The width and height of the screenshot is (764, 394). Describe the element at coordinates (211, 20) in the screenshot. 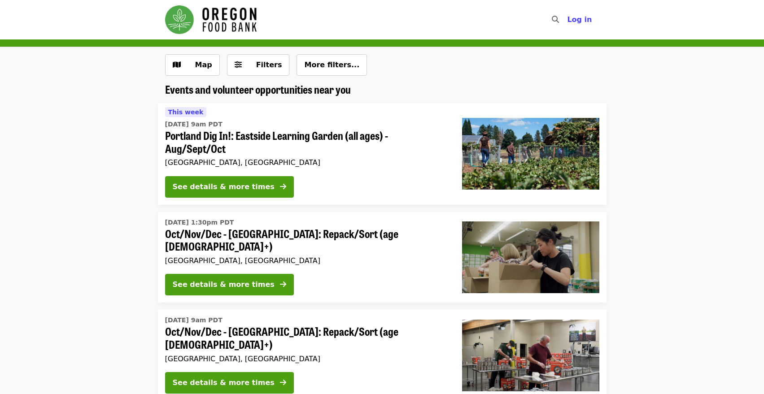

I see `img: Oregon Food Bank - Home` at that location.